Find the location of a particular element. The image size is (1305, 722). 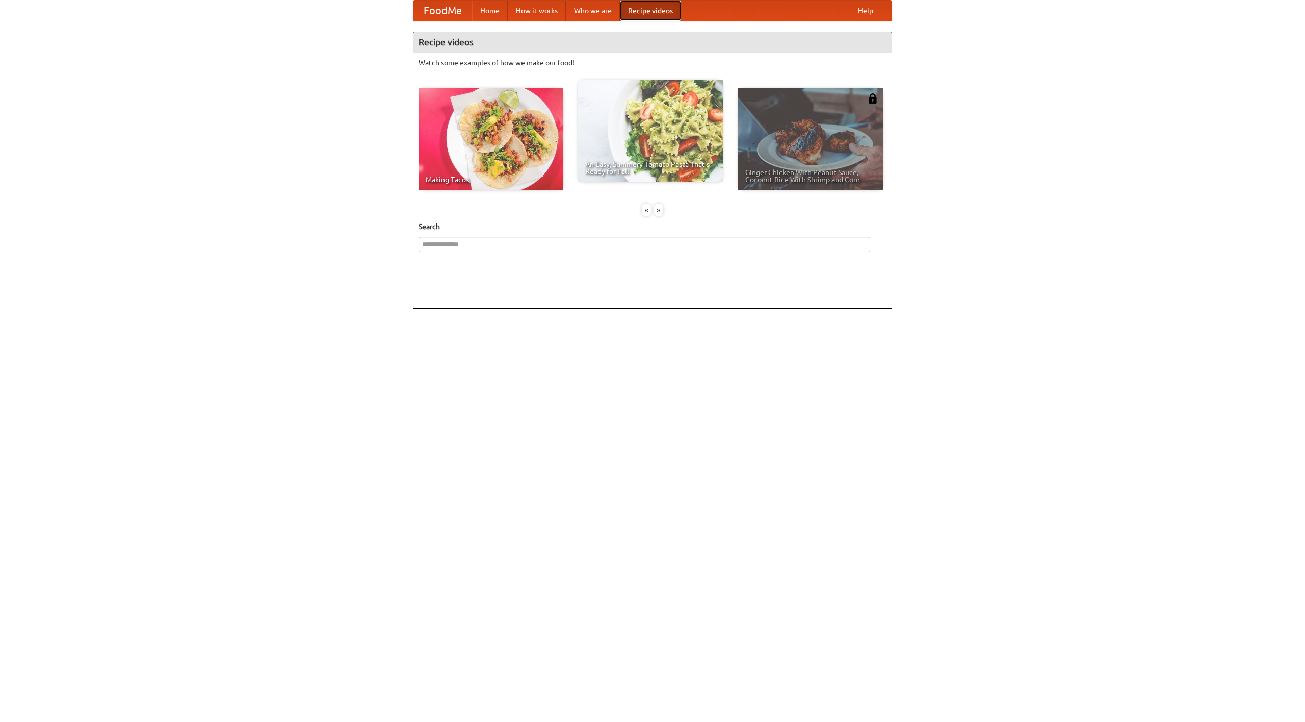

a: How it works is located at coordinates (537, 11).